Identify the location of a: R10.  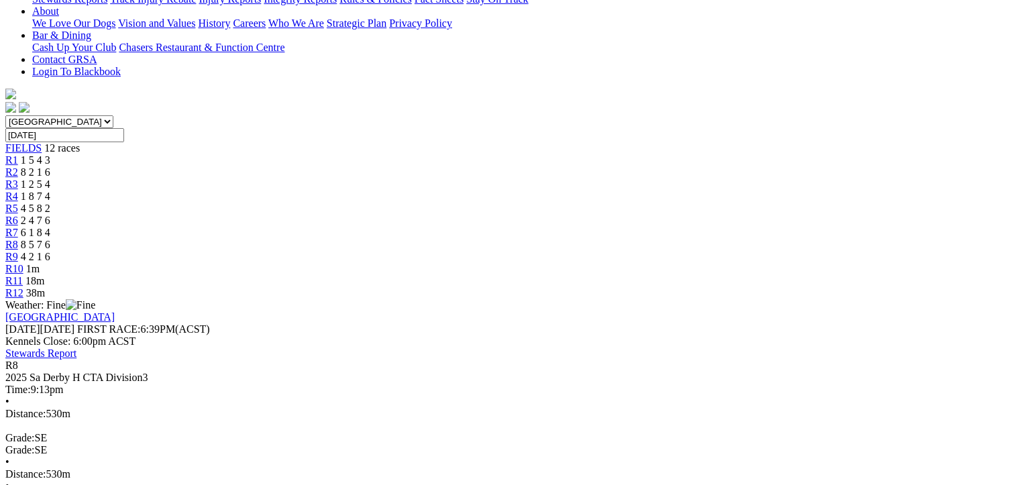
(14, 268).